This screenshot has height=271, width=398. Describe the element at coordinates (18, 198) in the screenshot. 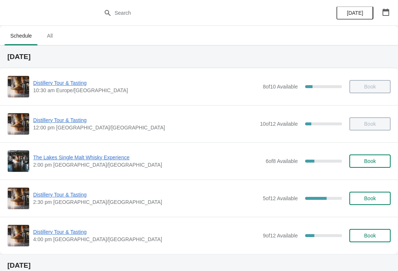

I see `img: Distillery Tour & Tasting | | 2:30 pm Europe/London` at that location.